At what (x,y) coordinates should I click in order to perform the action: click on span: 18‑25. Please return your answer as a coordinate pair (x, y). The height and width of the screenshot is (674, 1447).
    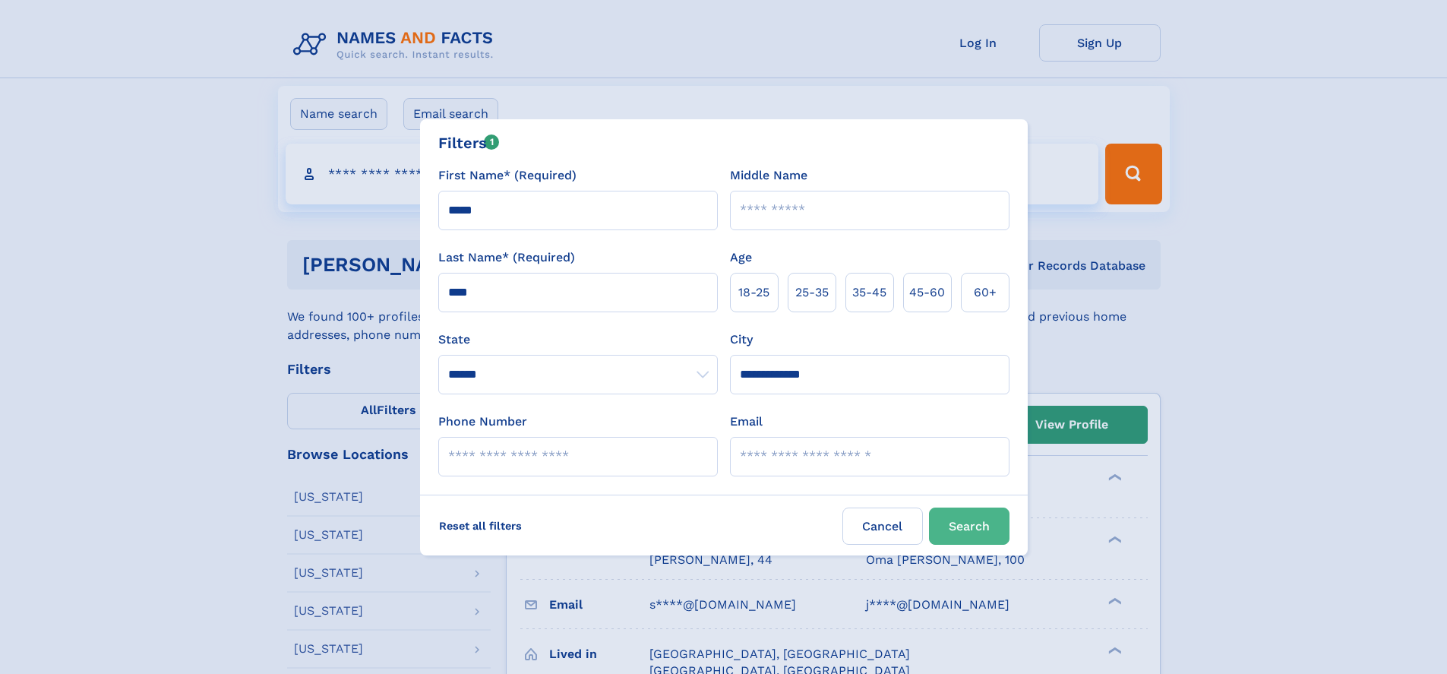
    Looking at the image, I should click on (753, 292).